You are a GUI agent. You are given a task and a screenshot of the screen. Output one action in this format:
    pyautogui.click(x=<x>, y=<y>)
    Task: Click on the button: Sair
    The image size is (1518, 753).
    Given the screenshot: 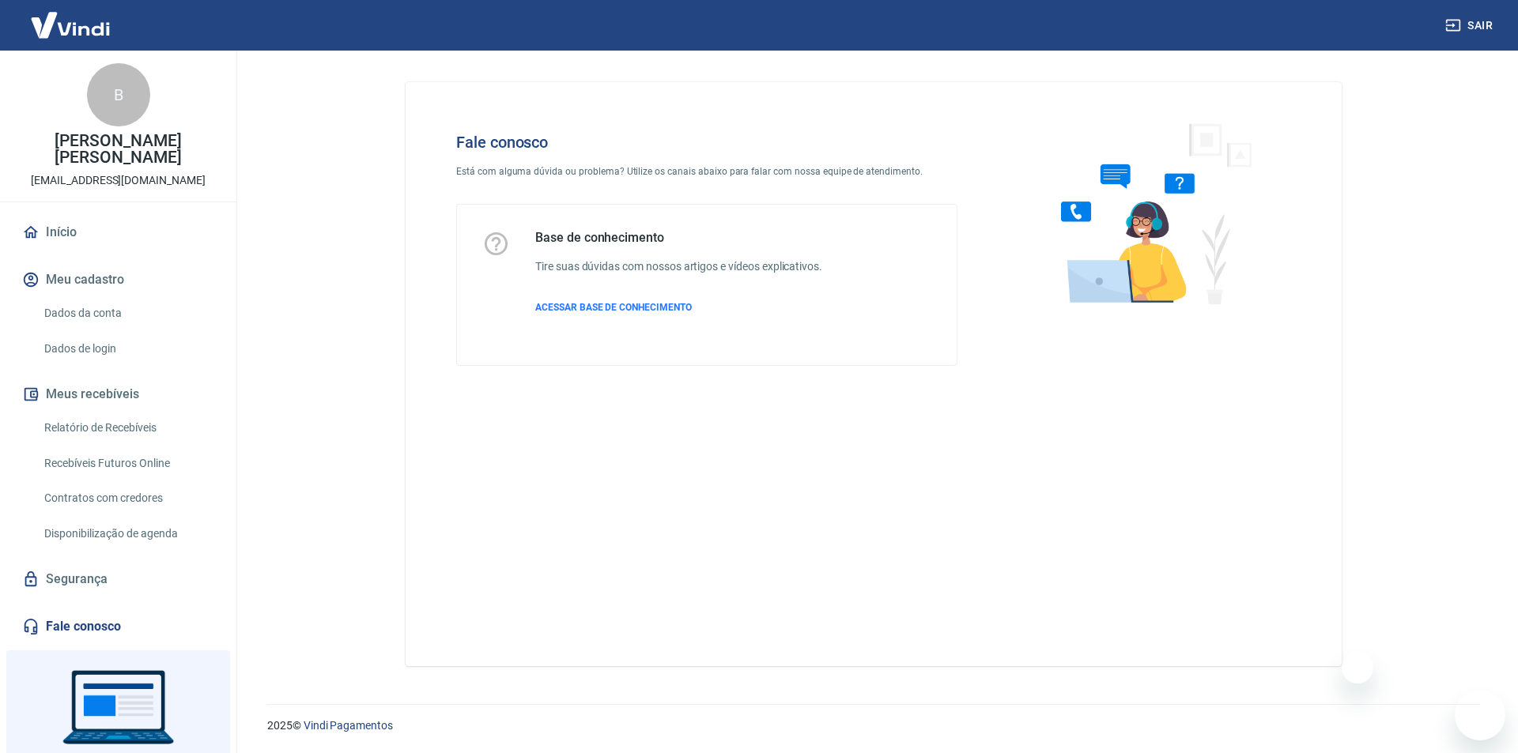 What is the action you would take?
    pyautogui.click(x=1470, y=25)
    